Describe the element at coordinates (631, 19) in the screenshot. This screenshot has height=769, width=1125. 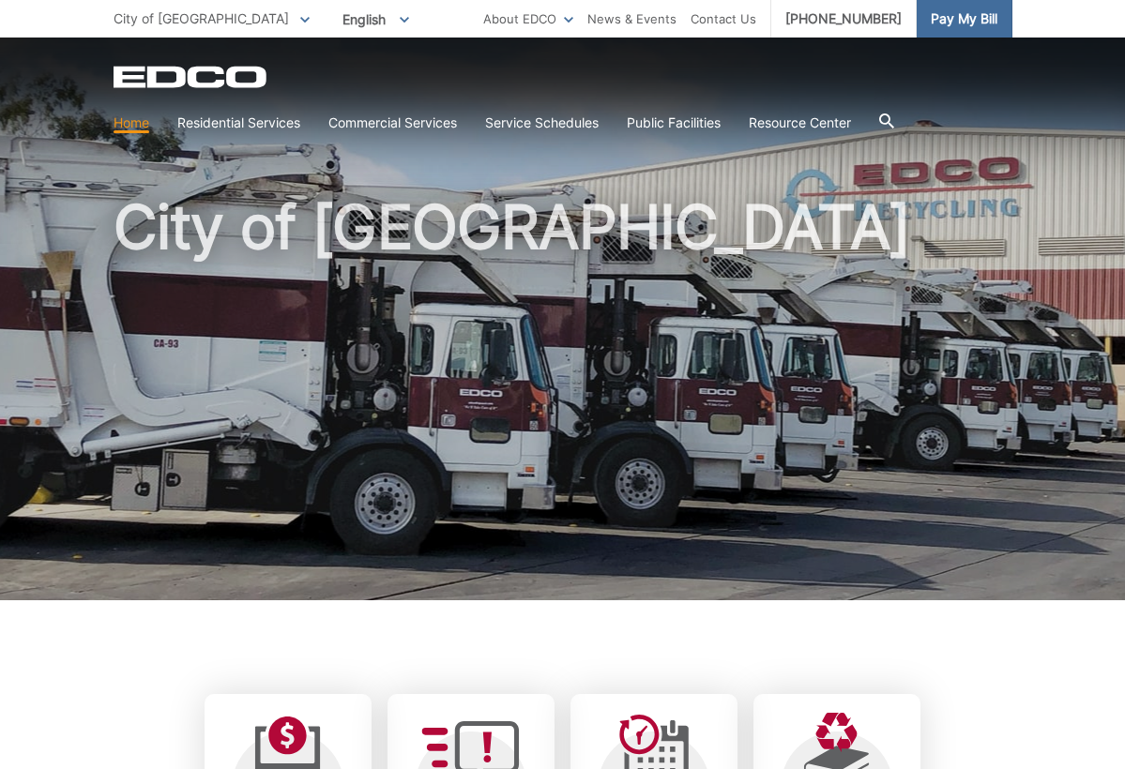
I see `a: News & Events` at that location.